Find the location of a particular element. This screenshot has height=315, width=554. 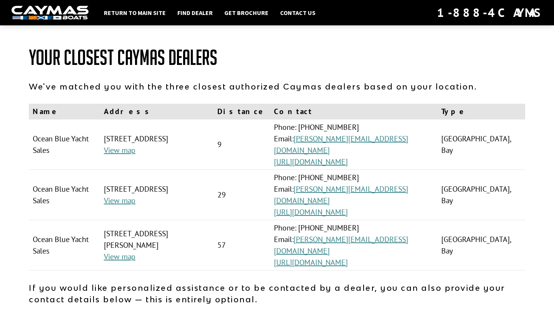

img: white-logo-c9c8dbefe5ff5ceceb0f0178aa75bf4bb51f6bca0971e226c86eb53dfe498488.png is located at coordinates (50, 13).